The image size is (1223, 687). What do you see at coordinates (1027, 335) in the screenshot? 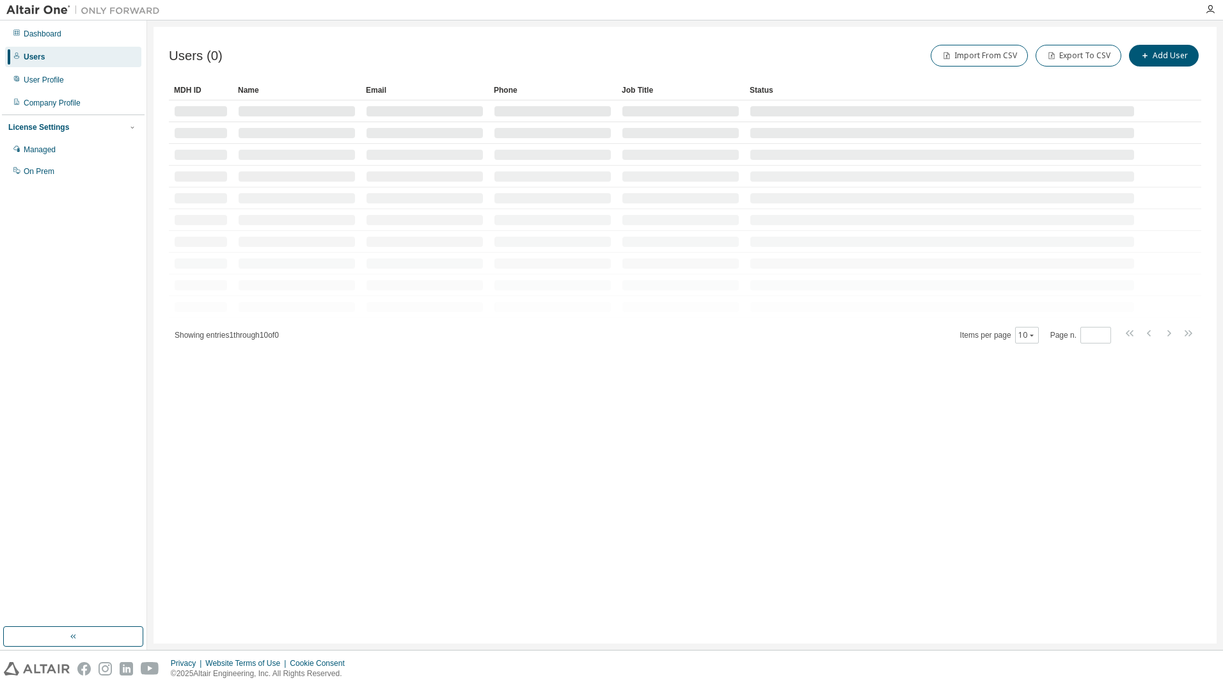
I see `button: 10` at bounding box center [1027, 335].